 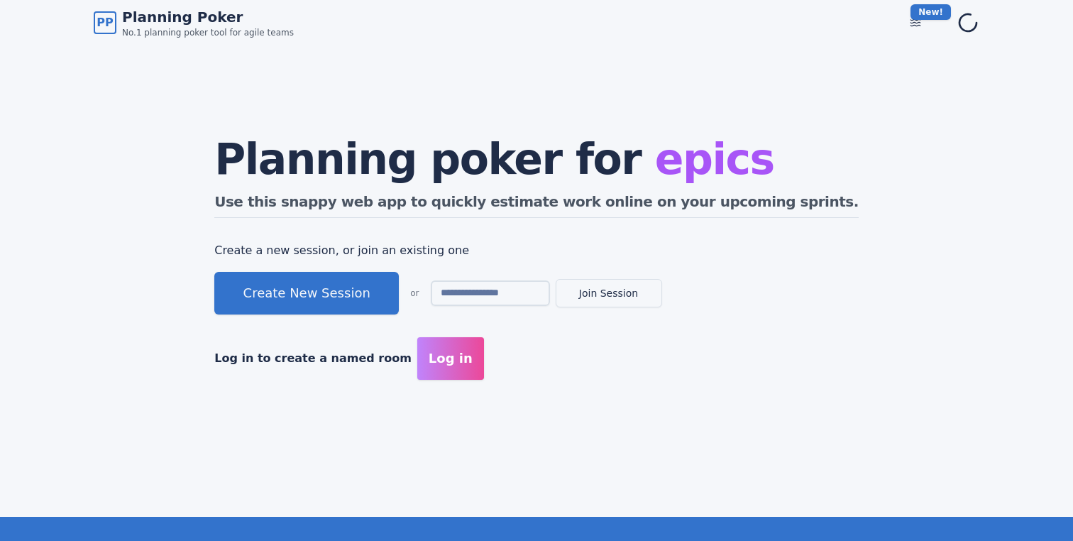 I want to click on h1: Planning poker for, so click(x=537, y=159).